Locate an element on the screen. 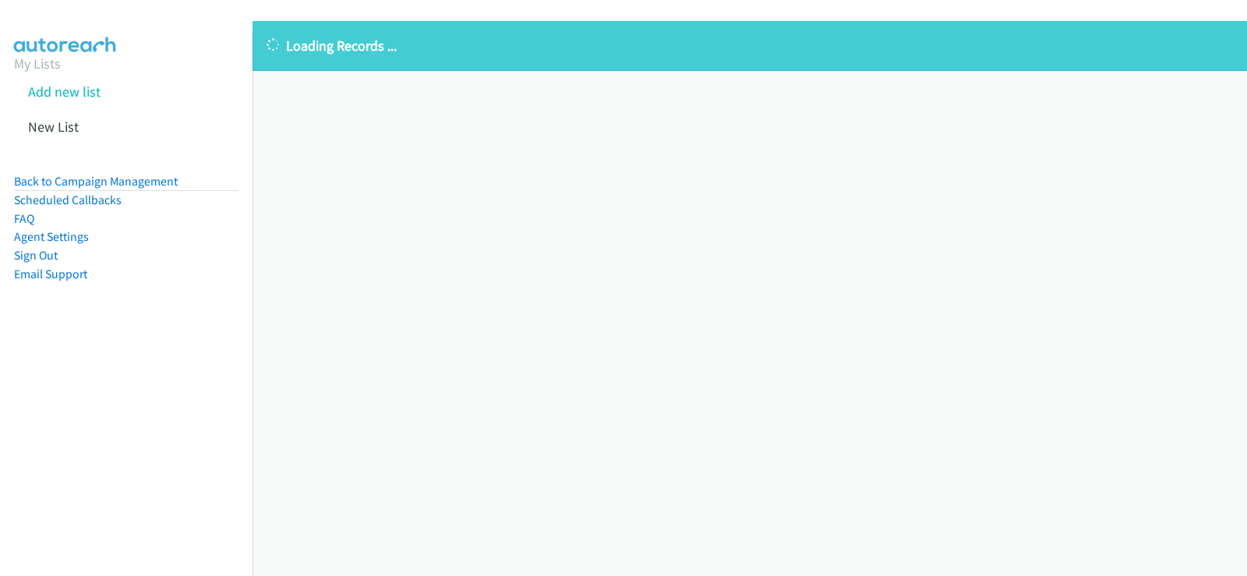  a: Agent Settings is located at coordinates (51, 236).